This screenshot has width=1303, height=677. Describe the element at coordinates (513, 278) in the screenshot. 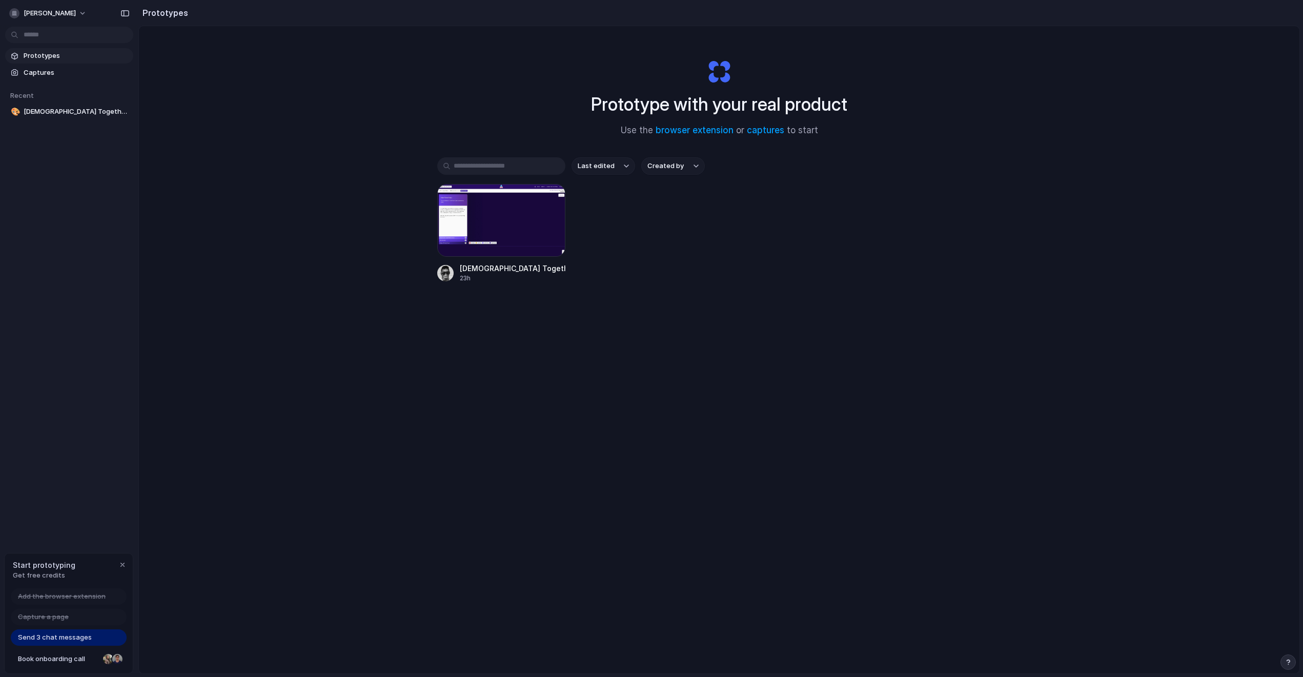

I see `div: 23h` at that location.